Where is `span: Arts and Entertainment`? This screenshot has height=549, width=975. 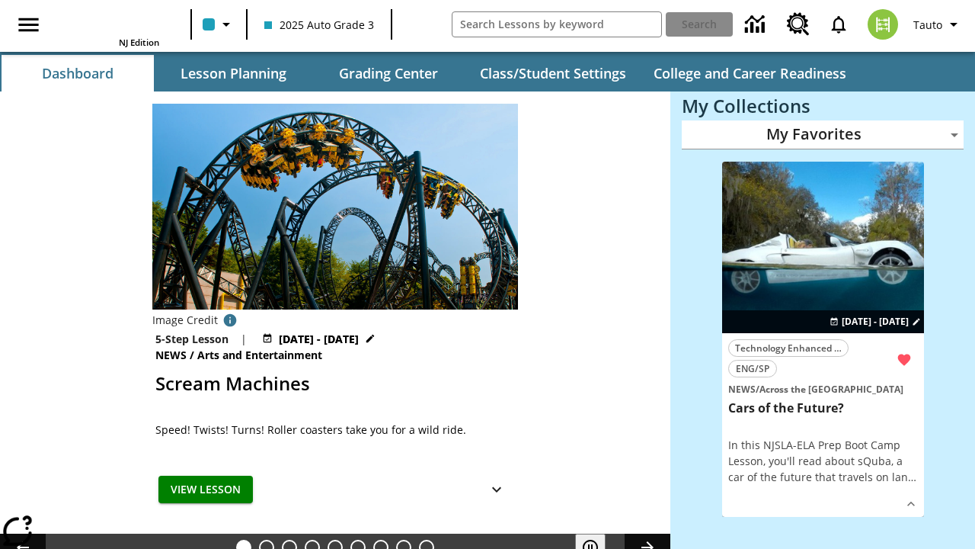
span: Arts and Entertainment is located at coordinates (261, 355).